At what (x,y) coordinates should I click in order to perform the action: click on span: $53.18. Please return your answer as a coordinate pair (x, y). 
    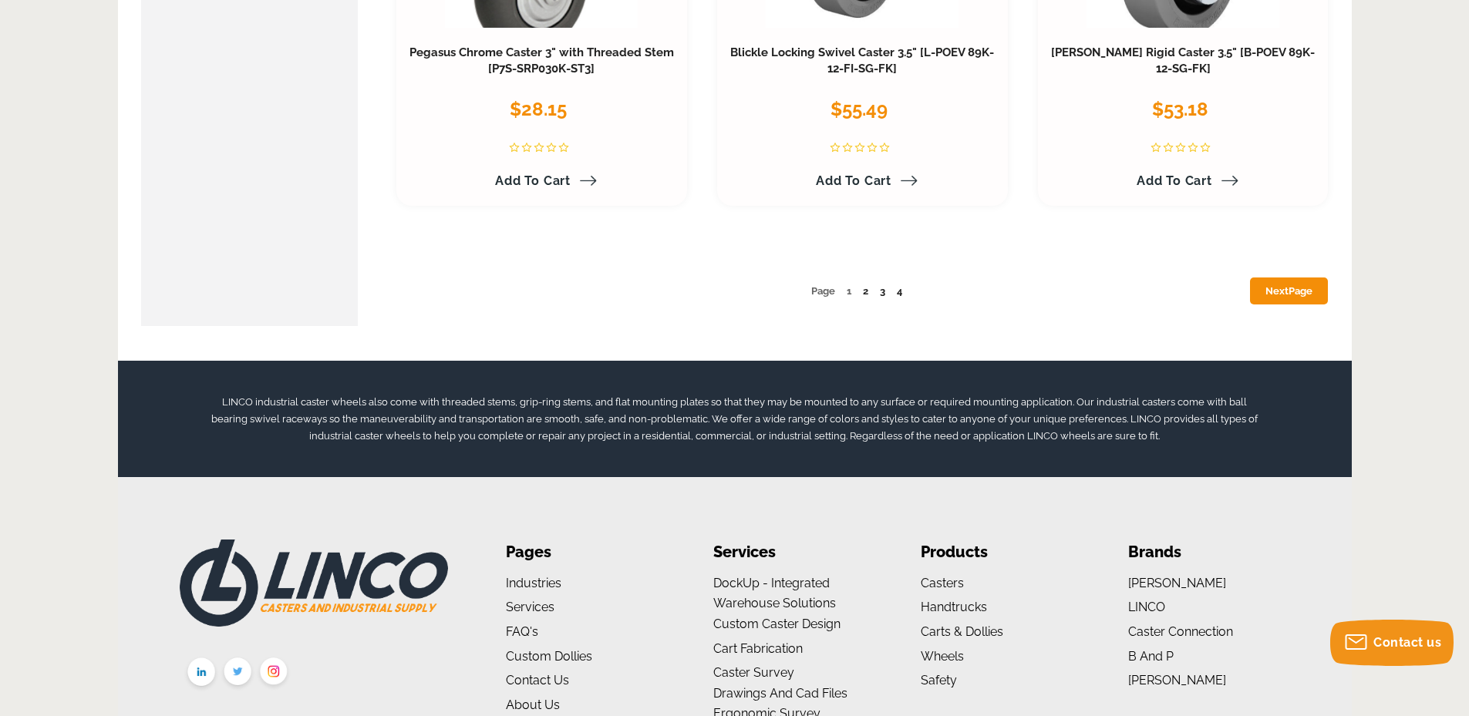
    Looking at the image, I should click on (1180, 109).